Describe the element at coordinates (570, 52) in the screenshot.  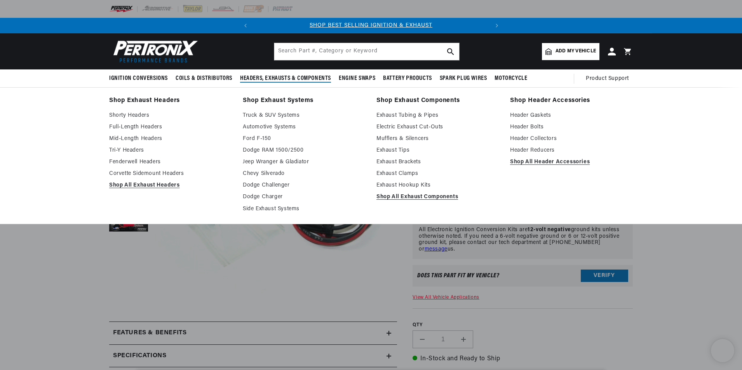
I see `a: Add my vehicle` at that location.